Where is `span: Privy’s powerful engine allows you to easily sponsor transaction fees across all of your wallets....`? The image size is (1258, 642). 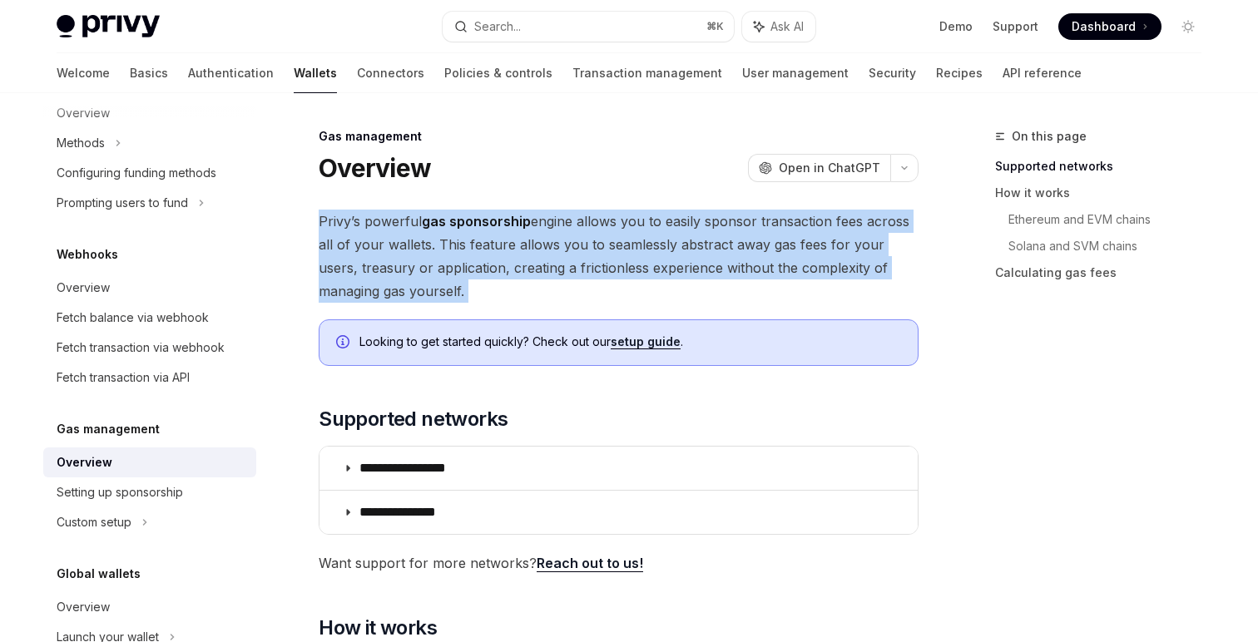 span: Privy’s powerful engine allows you to easily sponsor transaction fees across all of your wallets.... is located at coordinates (618, 256).